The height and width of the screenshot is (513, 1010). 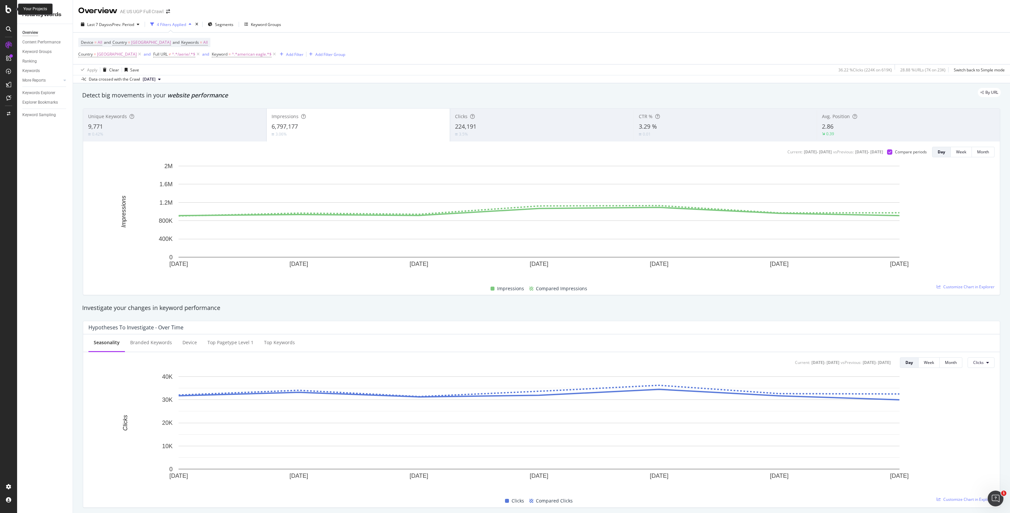 I want to click on button: Segments, so click(x=221, y=24).